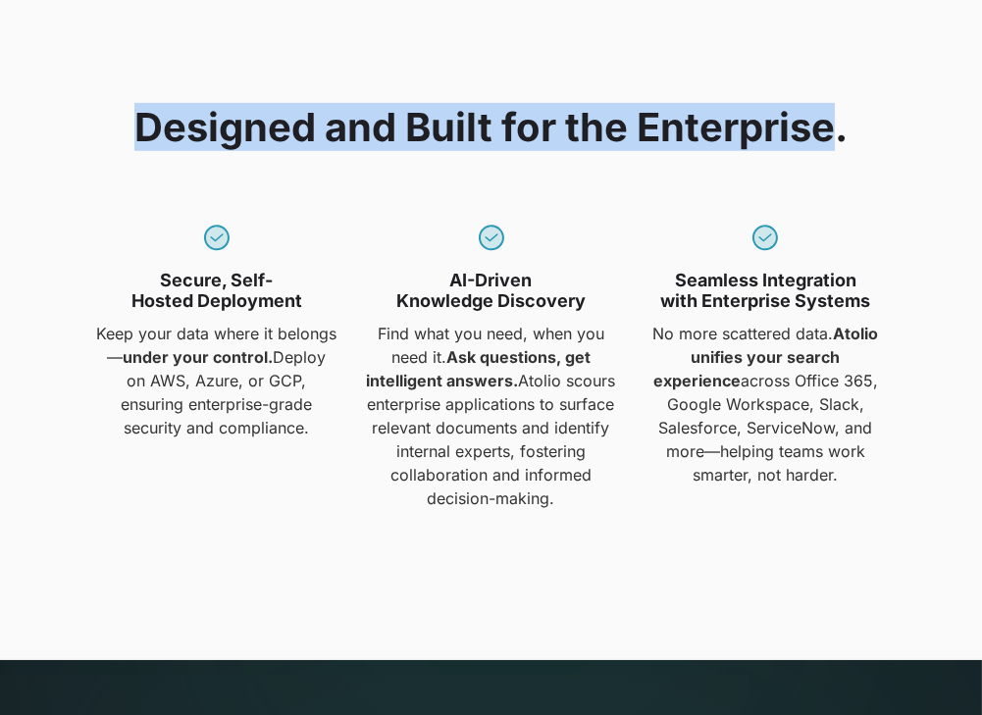  Describe the element at coordinates (217, 381) in the screenshot. I see `p: Keep your data where it belongs— Deploy on AWS, Azure, or GCP, ensuring enterprise-grade security...` at that location.